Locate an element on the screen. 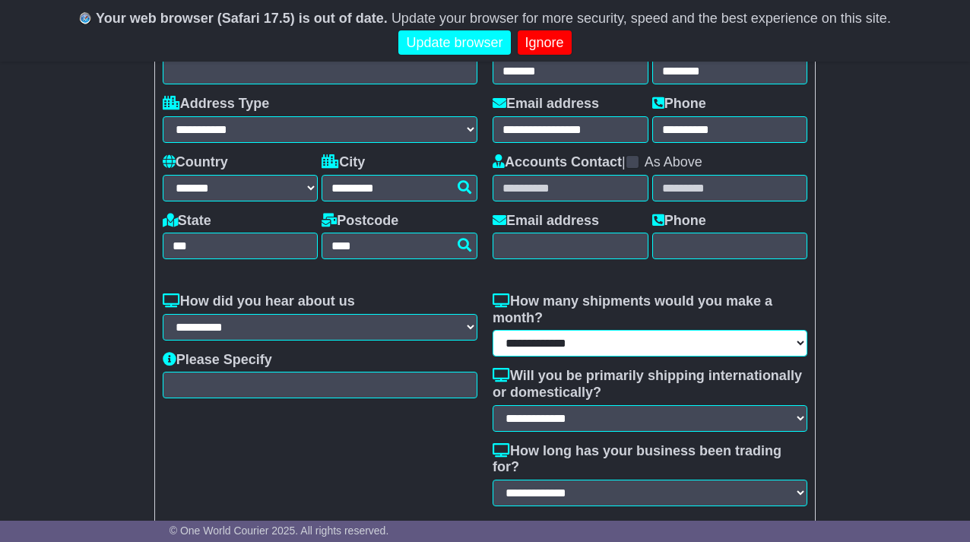 Image resolution: width=970 pixels, height=542 pixels. span: © One World Courier 2025. All rights reserved. is located at coordinates (279, 530).